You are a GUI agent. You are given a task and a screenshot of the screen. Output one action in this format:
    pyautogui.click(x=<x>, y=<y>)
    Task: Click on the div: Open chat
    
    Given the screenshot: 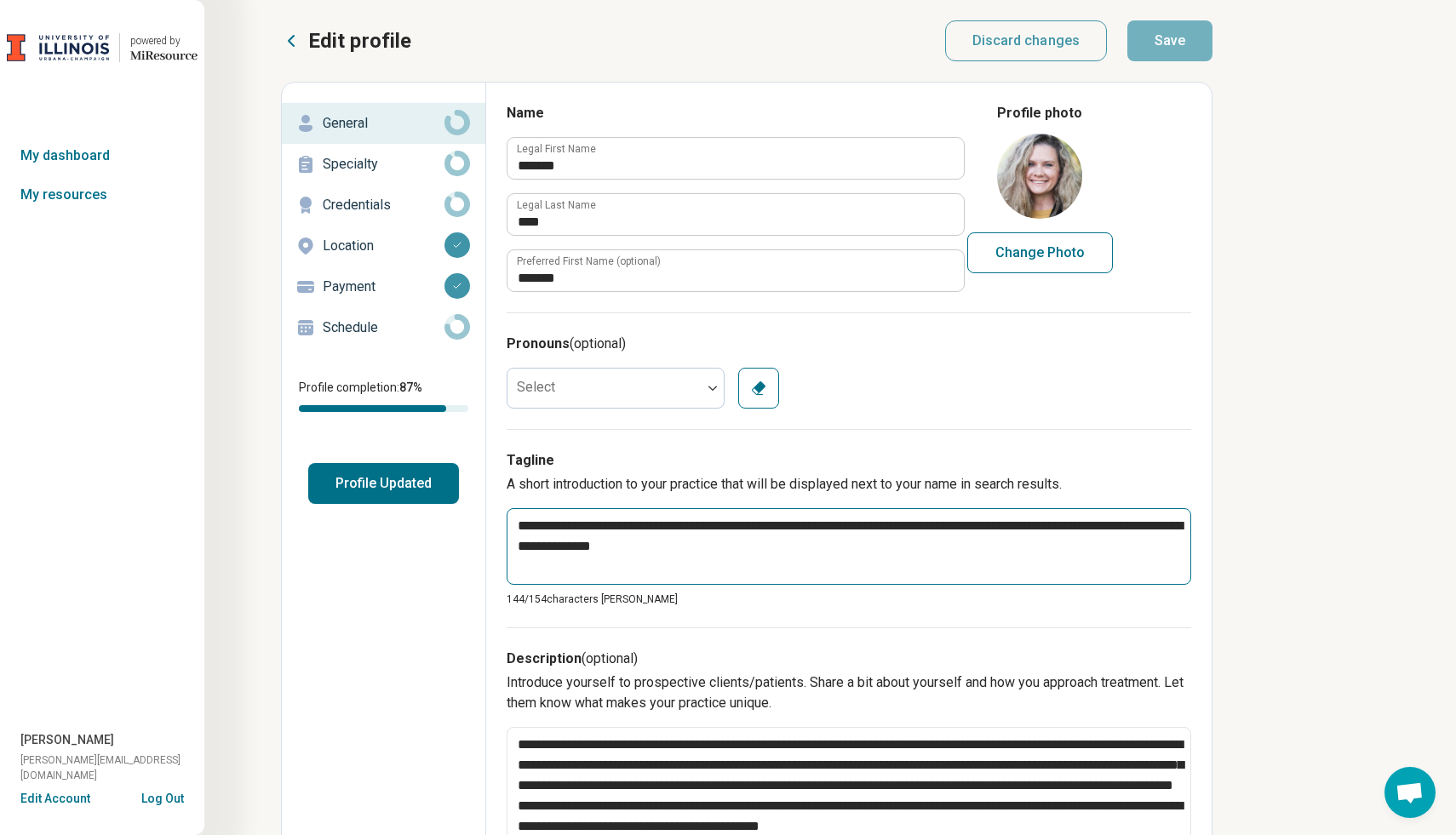 What is the action you would take?
    pyautogui.click(x=1410, y=793)
    